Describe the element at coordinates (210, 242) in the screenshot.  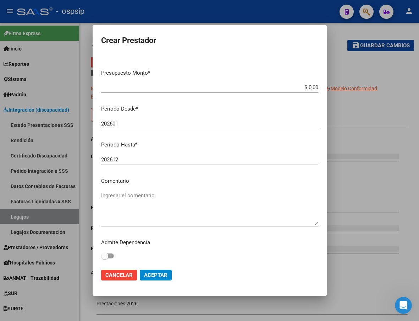
I see `p: Admite Dependencia` at that location.